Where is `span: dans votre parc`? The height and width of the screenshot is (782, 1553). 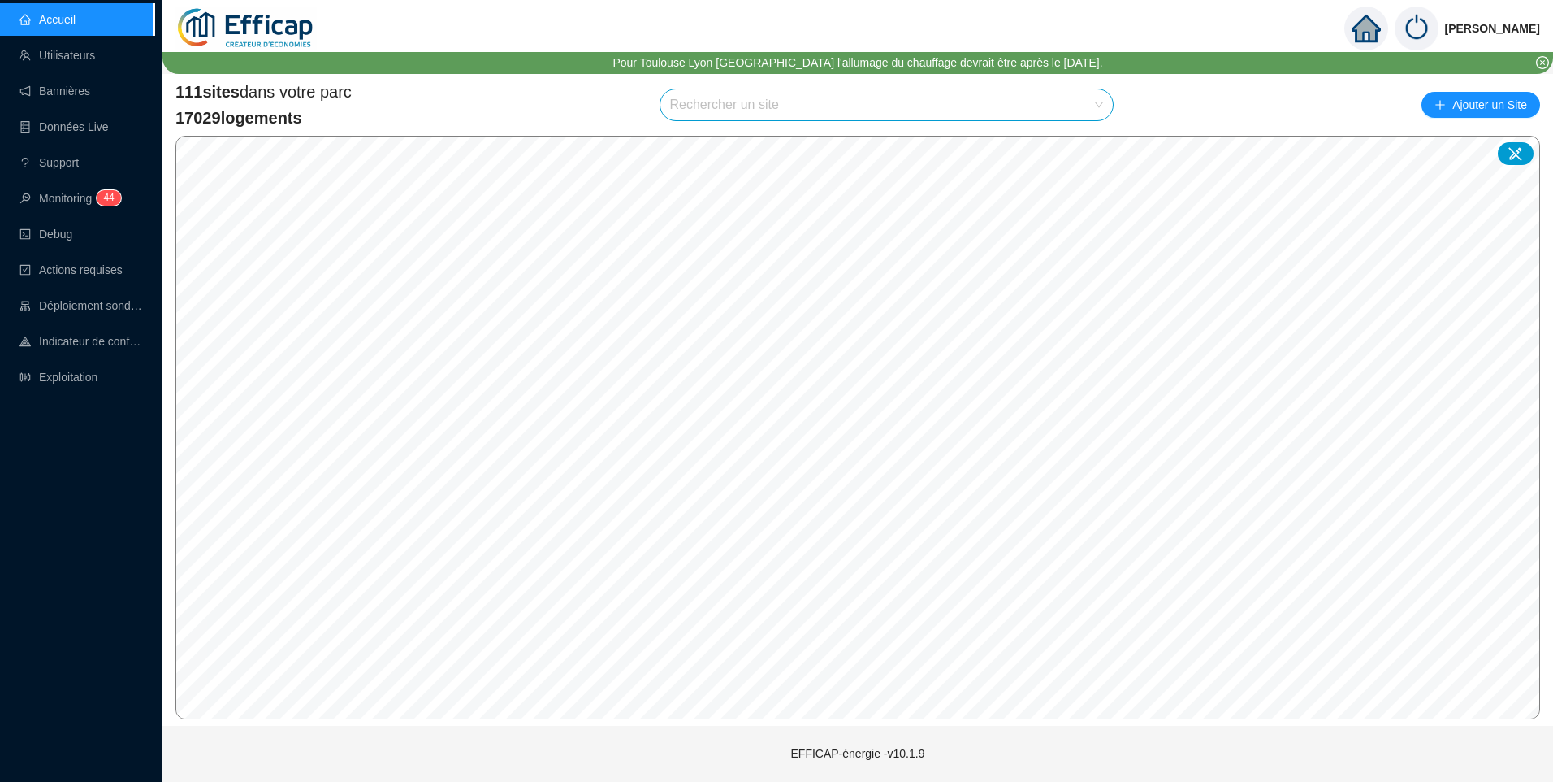
span: dans votre parc is located at coordinates (263, 92).